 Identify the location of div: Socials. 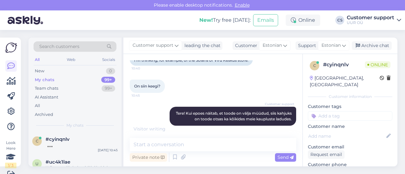
(109, 60).